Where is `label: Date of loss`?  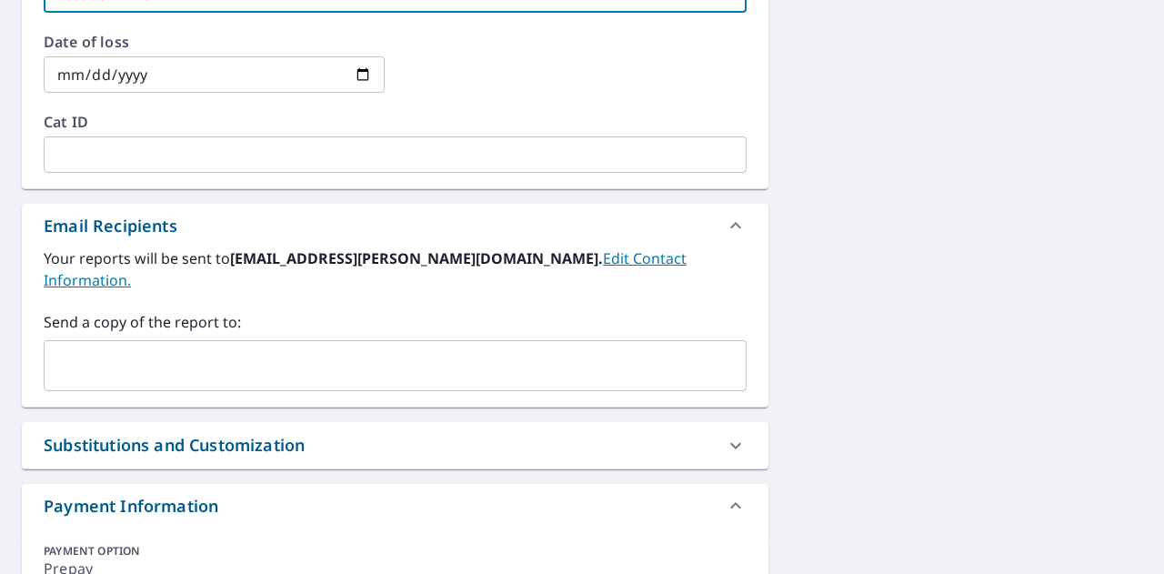
label: Date of loss is located at coordinates (214, 42).